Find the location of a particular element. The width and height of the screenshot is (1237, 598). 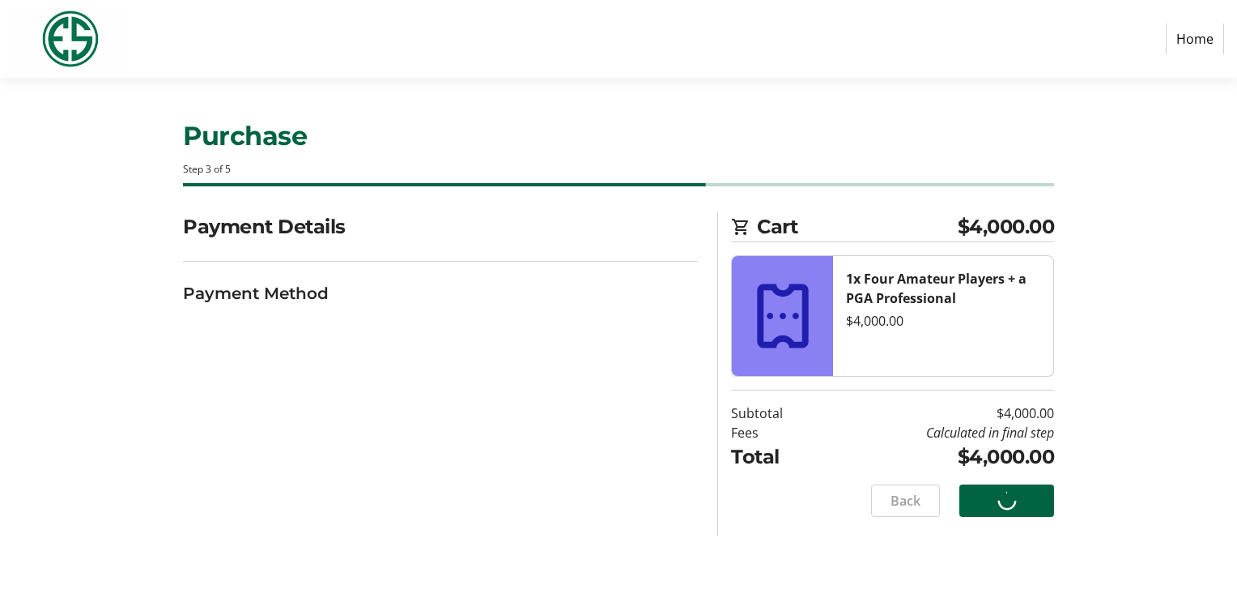

td: Total is located at coordinates (777, 457).